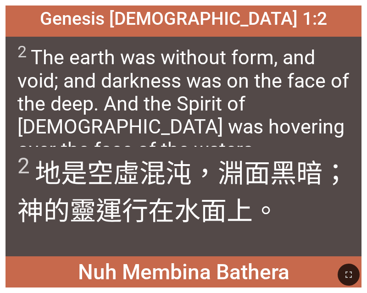  What do you see at coordinates (213, 211) in the screenshot?
I see `wh7363: 在水` at bounding box center [213, 211].